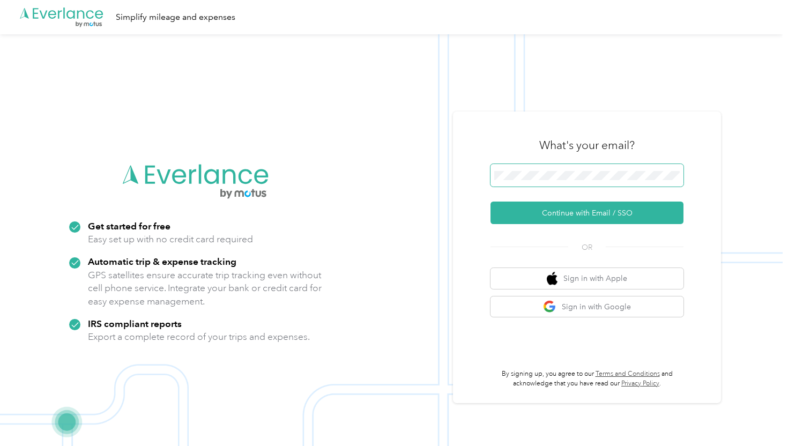 The height and width of the screenshot is (446, 788). I want to click on a: Privacy Policy, so click(640, 383).